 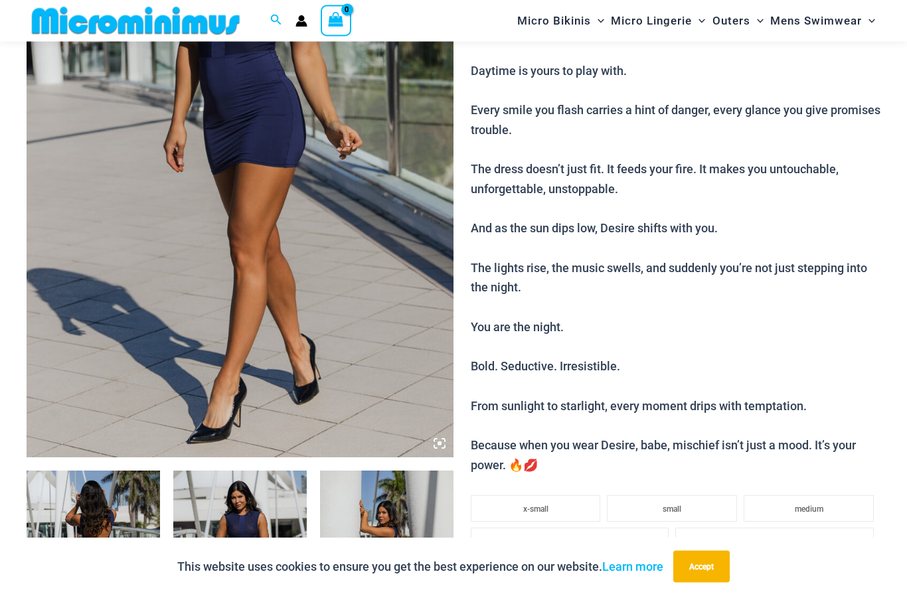 What do you see at coordinates (816, 21) in the screenshot?
I see `span: Mens Swimwear` at bounding box center [816, 21].